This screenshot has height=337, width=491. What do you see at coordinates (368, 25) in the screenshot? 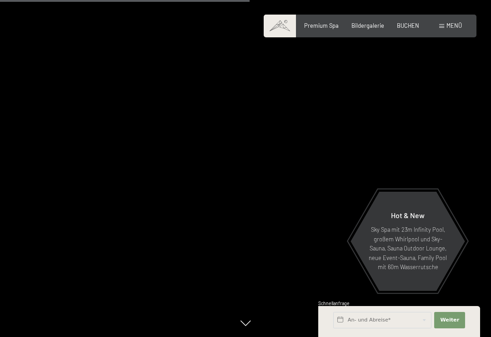
I see `span: Bildergalerie` at bounding box center [368, 25].